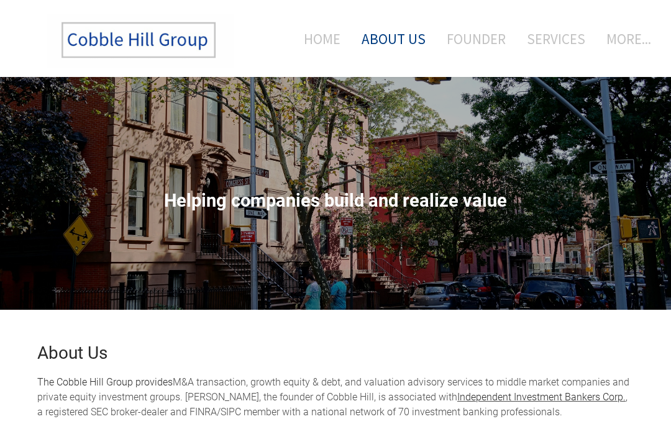 The image size is (671, 437). What do you see at coordinates (624, 39) in the screenshot?
I see `a: more...` at bounding box center [624, 39].